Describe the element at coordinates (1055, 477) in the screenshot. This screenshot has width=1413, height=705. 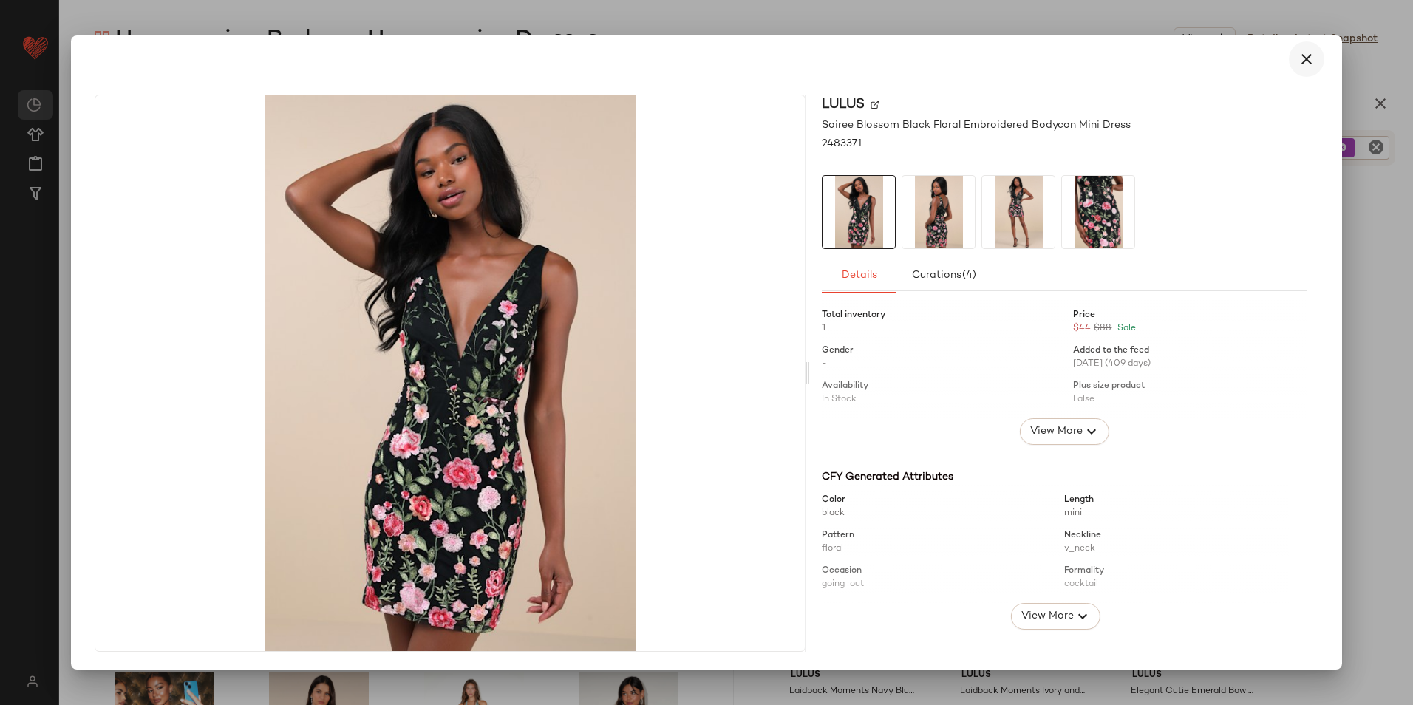
I see `div: CFY Generated Attributes` at that location.